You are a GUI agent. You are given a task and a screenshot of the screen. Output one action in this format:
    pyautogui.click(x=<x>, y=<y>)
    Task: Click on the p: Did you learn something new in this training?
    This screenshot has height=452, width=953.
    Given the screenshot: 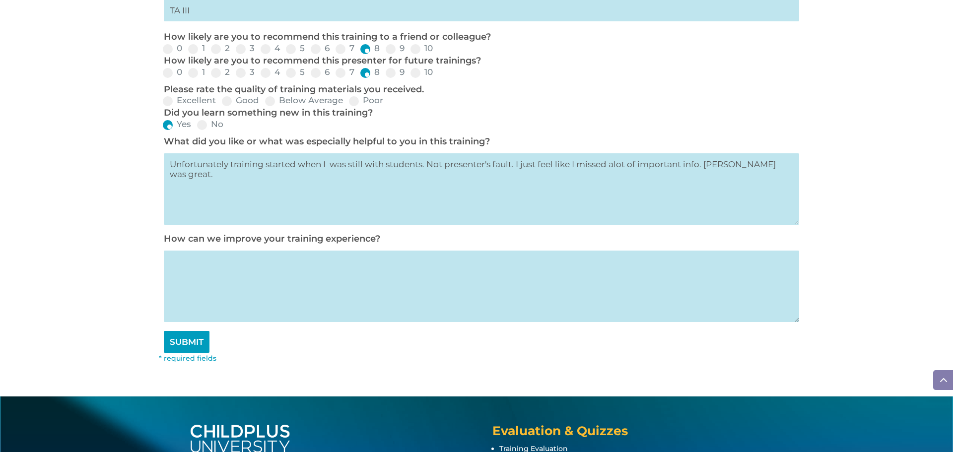 What is the action you would take?
    pyautogui.click(x=479, y=113)
    